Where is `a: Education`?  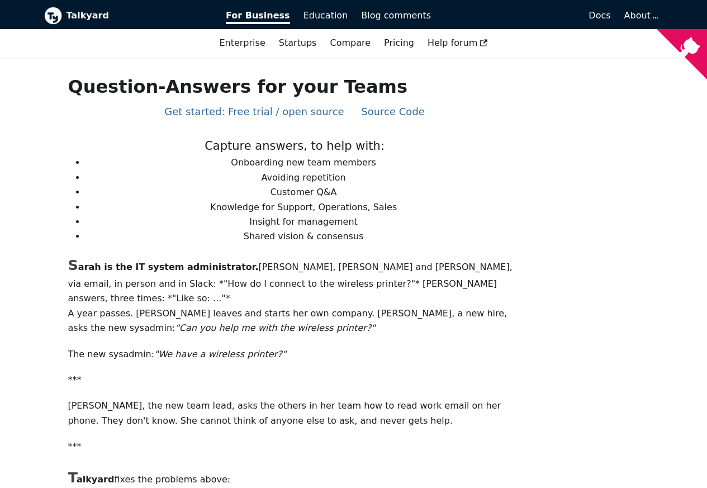
a: Education is located at coordinates (326, 16).